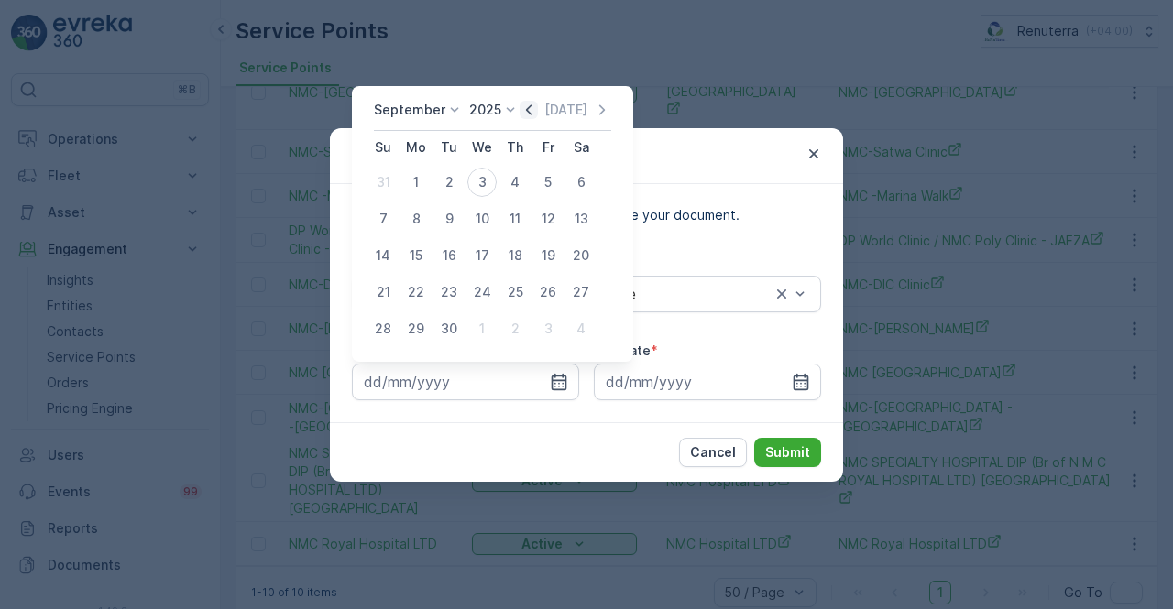  Describe the element at coordinates (383, 182) in the screenshot. I see `div: 31` at that location.